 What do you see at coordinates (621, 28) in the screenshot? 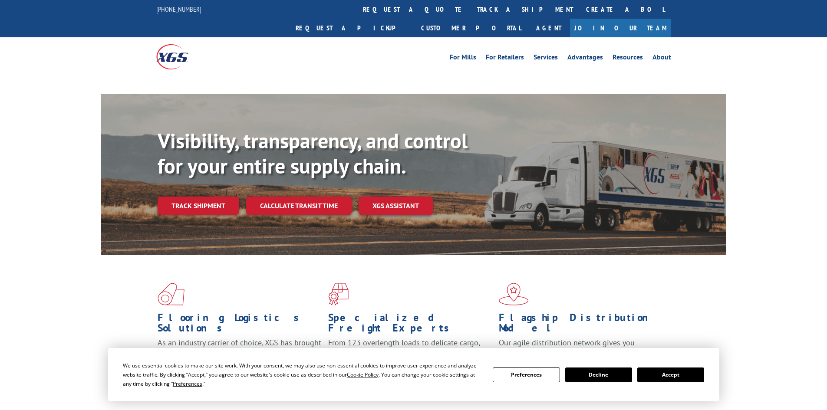
I see `a: Join Our Team` at bounding box center [621, 28].